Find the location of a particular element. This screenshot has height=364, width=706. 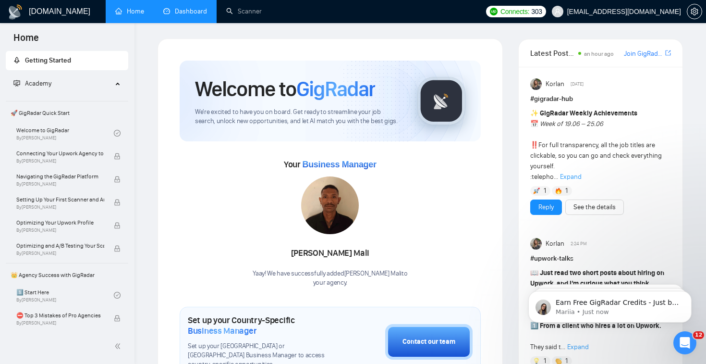

img: Profile image for Mariia is located at coordinates (29, 37).